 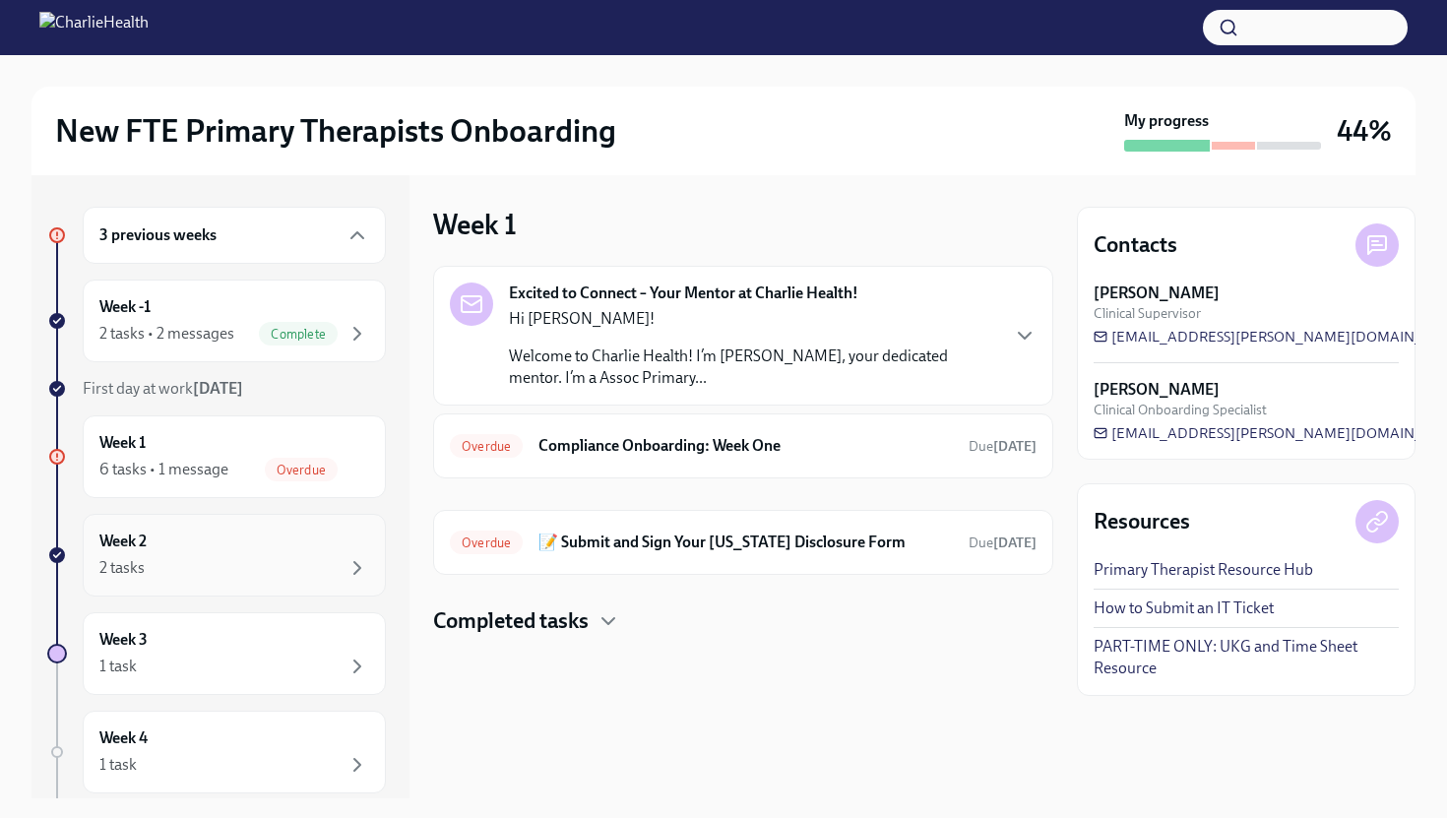 What do you see at coordinates (123, 738) in the screenshot?
I see `h6: Week 4` at bounding box center [123, 738].